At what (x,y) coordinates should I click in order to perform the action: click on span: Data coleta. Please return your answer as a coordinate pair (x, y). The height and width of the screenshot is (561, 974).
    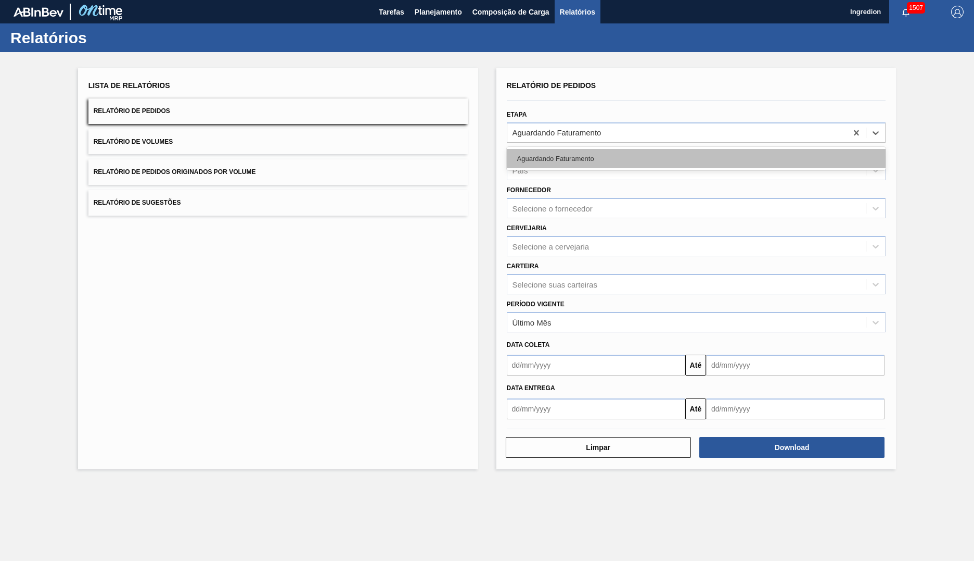
    Looking at the image, I should click on (528, 345).